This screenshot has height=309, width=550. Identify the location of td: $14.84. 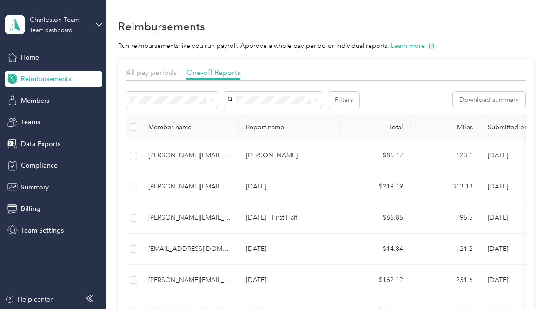
(376, 249).